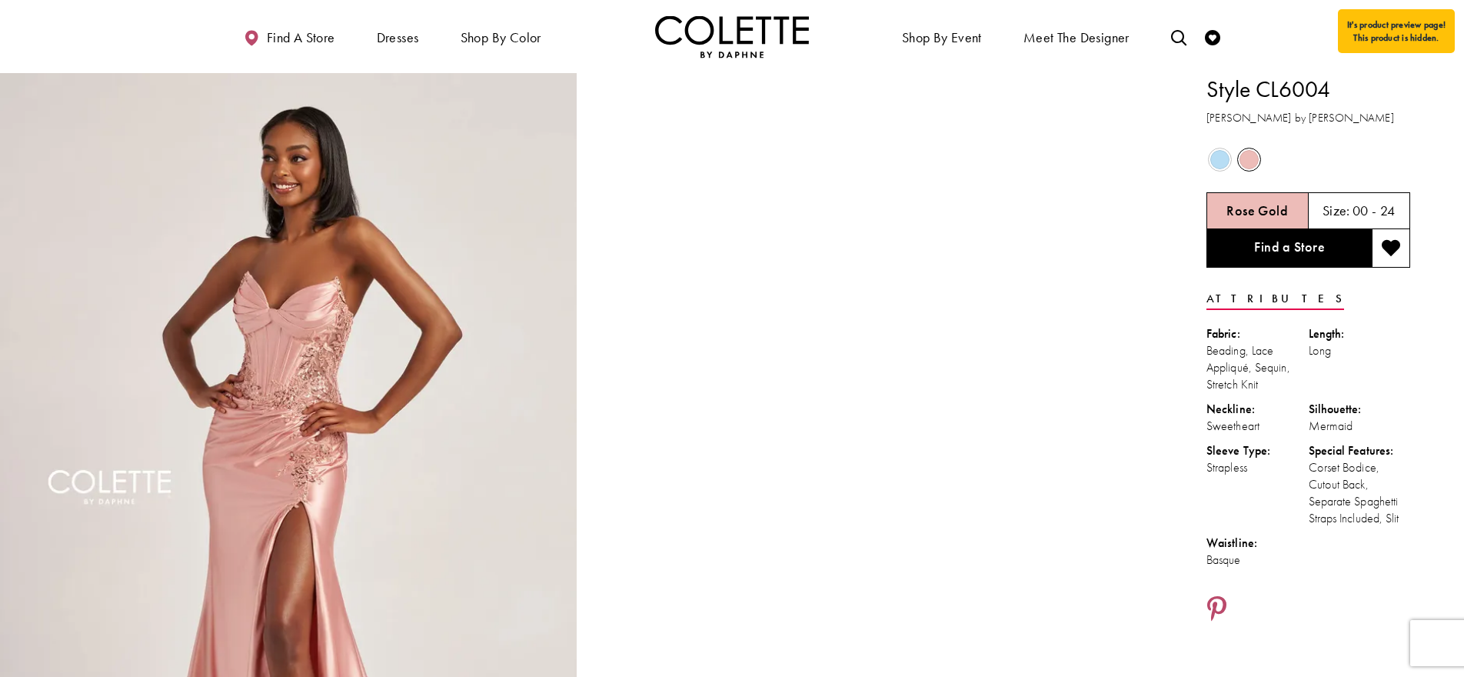 The height and width of the screenshot is (677, 1464). Describe the element at coordinates (1257, 426) in the screenshot. I see `div: Sweetheart` at that location.